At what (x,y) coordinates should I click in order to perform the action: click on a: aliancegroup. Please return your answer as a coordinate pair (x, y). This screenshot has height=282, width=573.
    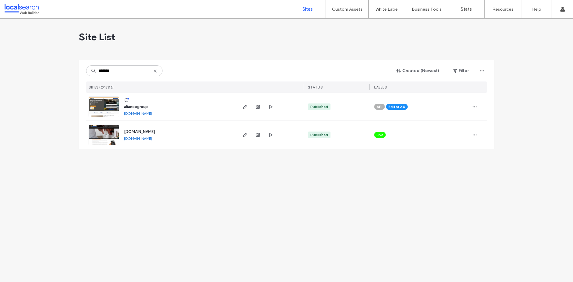
    Looking at the image, I should click on (136, 107).